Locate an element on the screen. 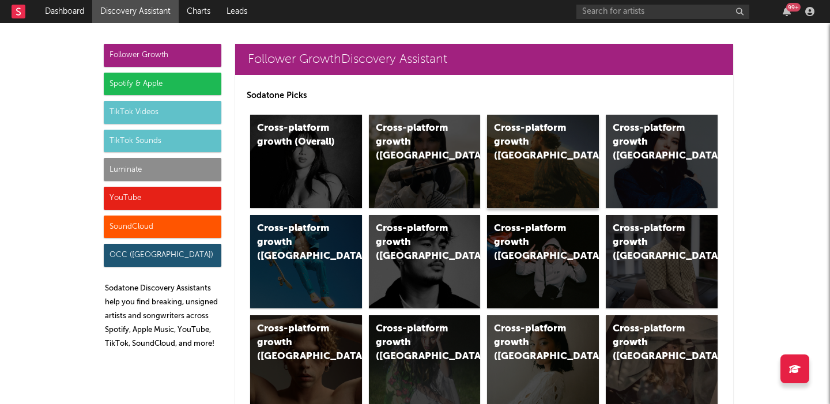 This screenshot has width=830, height=404. div: YouTube is located at coordinates (162, 198).